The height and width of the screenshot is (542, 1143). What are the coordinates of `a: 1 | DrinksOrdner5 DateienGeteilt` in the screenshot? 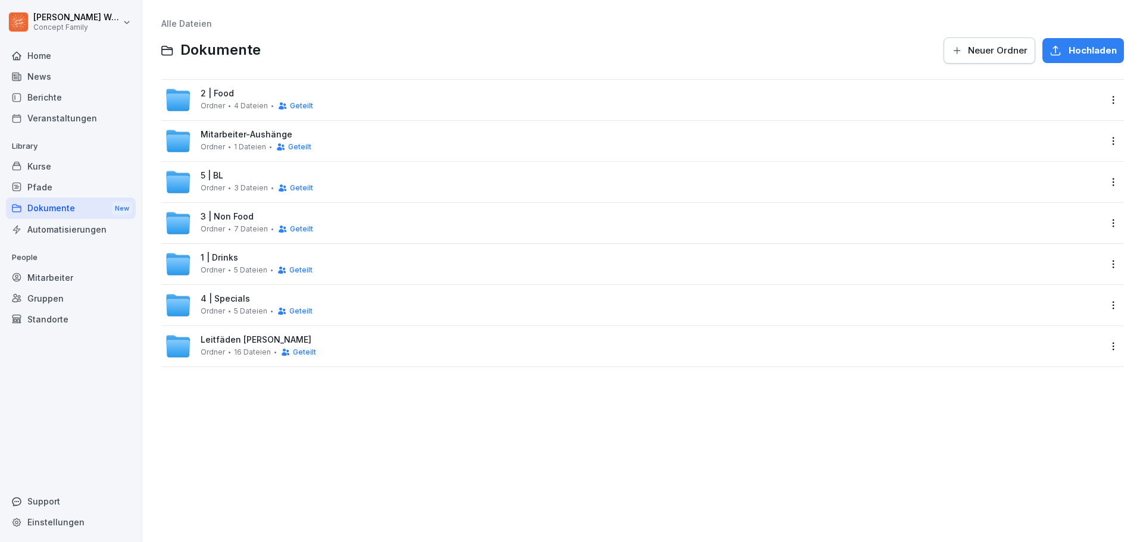 It's located at (633, 264).